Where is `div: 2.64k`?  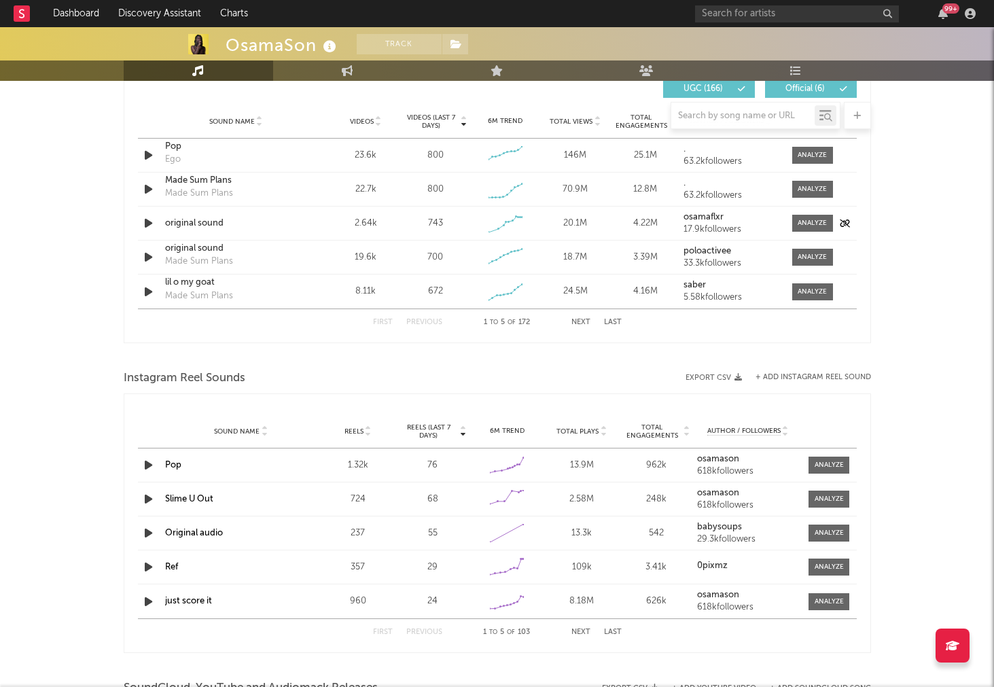
div: 2.64k is located at coordinates (365, 223).